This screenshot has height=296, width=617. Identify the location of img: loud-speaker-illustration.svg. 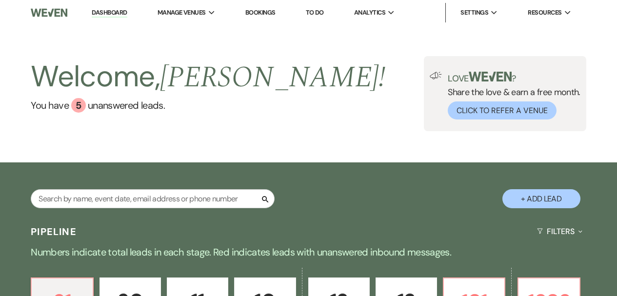
(436, 76).